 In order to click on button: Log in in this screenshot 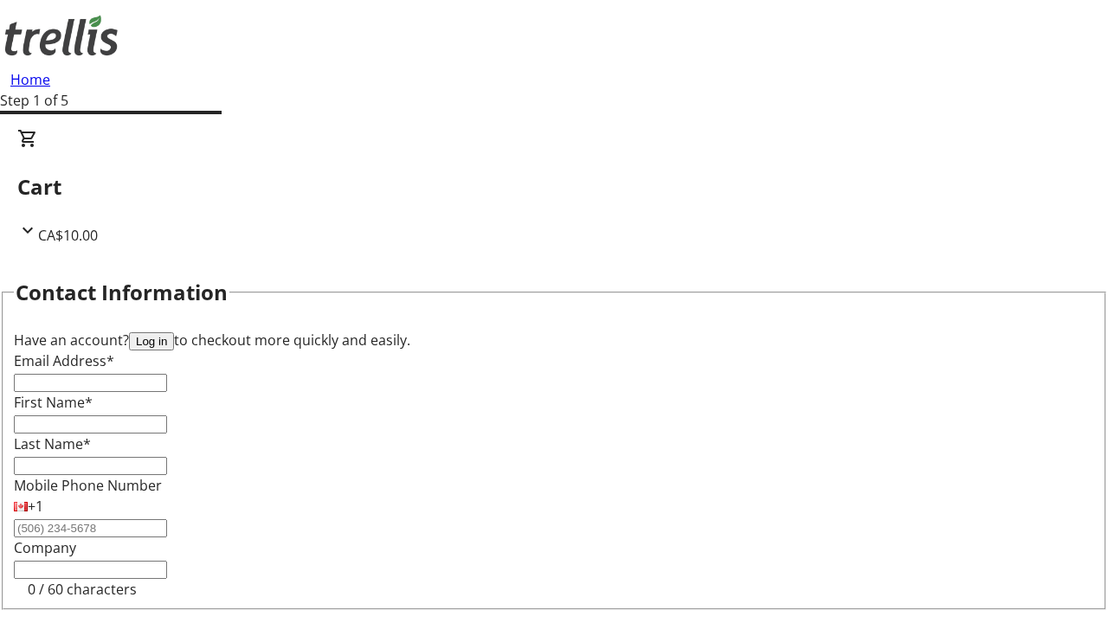, I will do `click(151, 341)`.